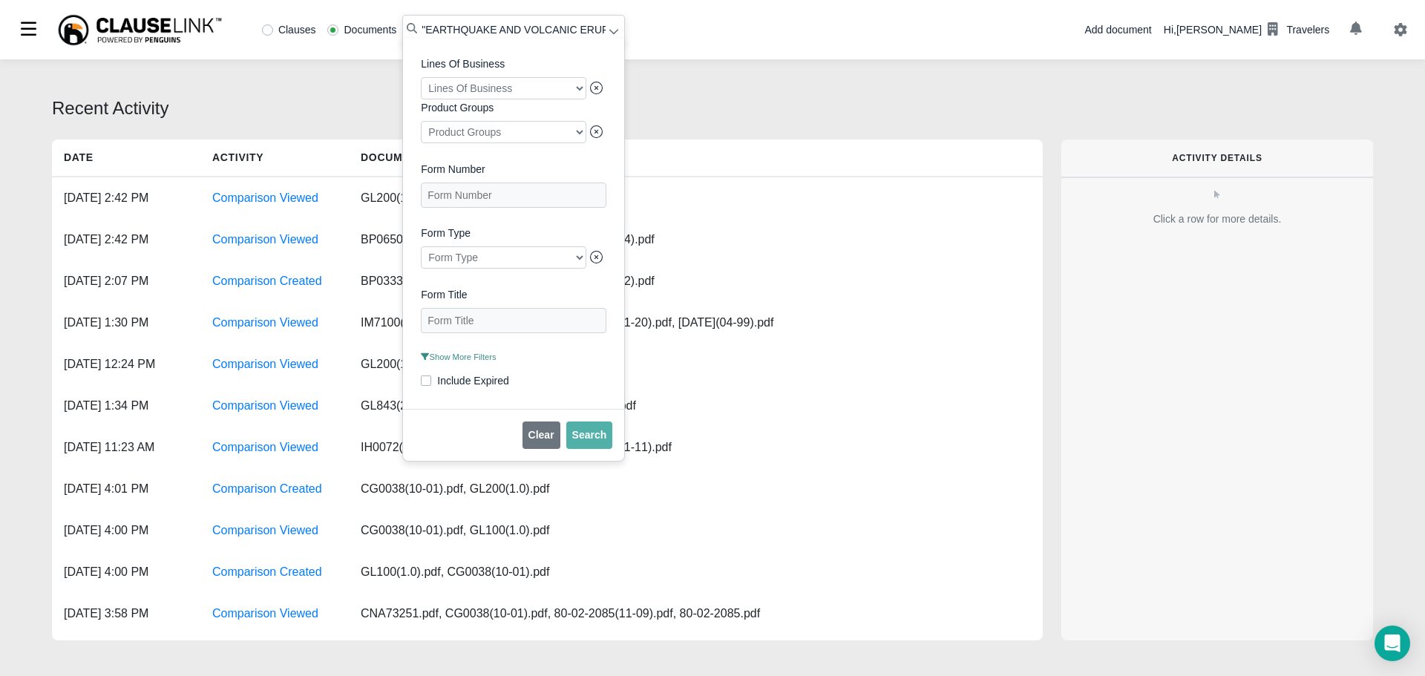 This screenshot has width=1425, height=676. Describe the element at coordinates (514, 195) in the screenshot. I see `input: Form Number` at that location.